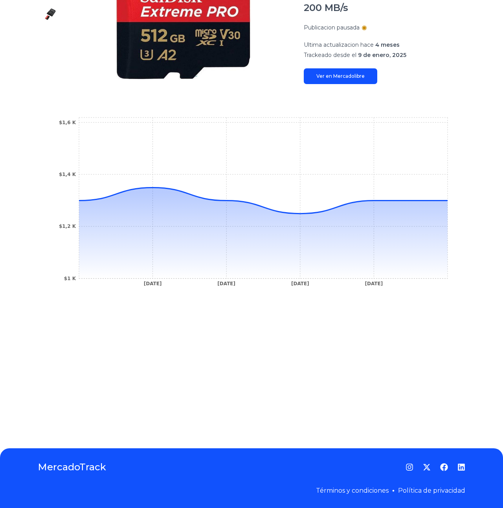 The width and height of the screenshot is (503, 508). Describe the element at coordinates (387, 45) in the screenshot. I see `span: 4 meses` at that location.